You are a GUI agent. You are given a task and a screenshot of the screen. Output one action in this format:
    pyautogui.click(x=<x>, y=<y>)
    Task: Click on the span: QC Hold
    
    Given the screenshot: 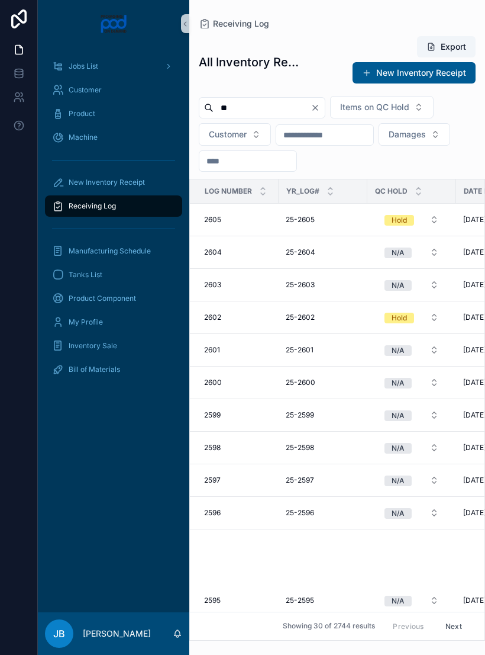 What is the action you would take?
    pyautogui.click(x=391, y=191)
    